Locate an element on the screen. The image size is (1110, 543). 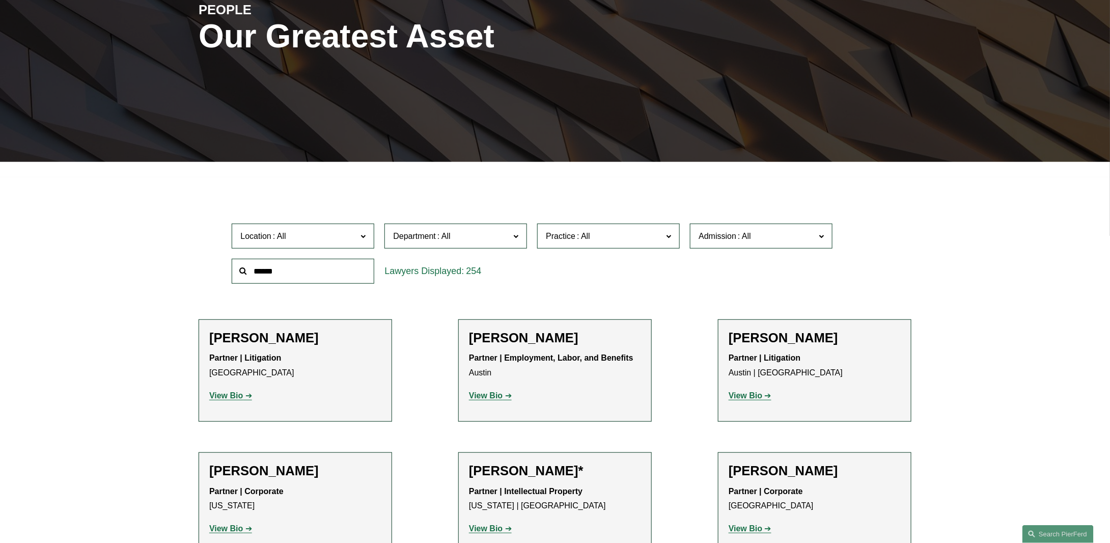
span: Practice is located at coordinates (560, 236).